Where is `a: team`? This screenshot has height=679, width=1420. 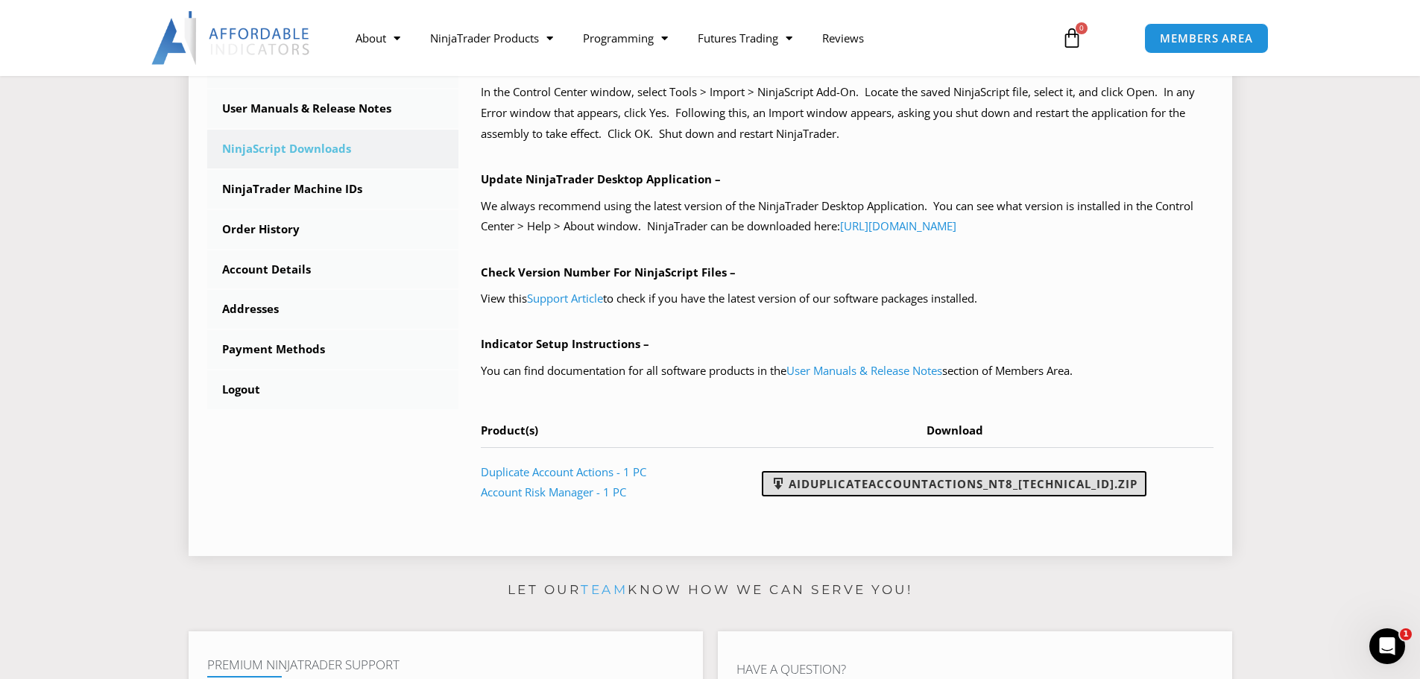
a: team is located at coordinates (604, 590).